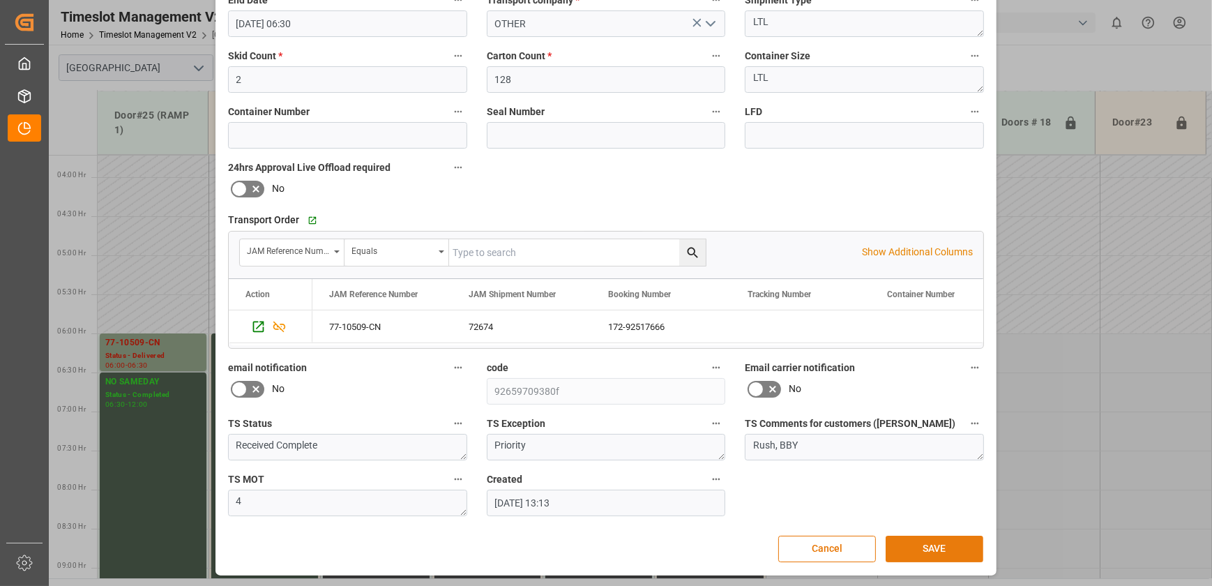  Describe the element at coordinates (661, 326) in the screenshot. I see `div: 172-92517666` at that location.